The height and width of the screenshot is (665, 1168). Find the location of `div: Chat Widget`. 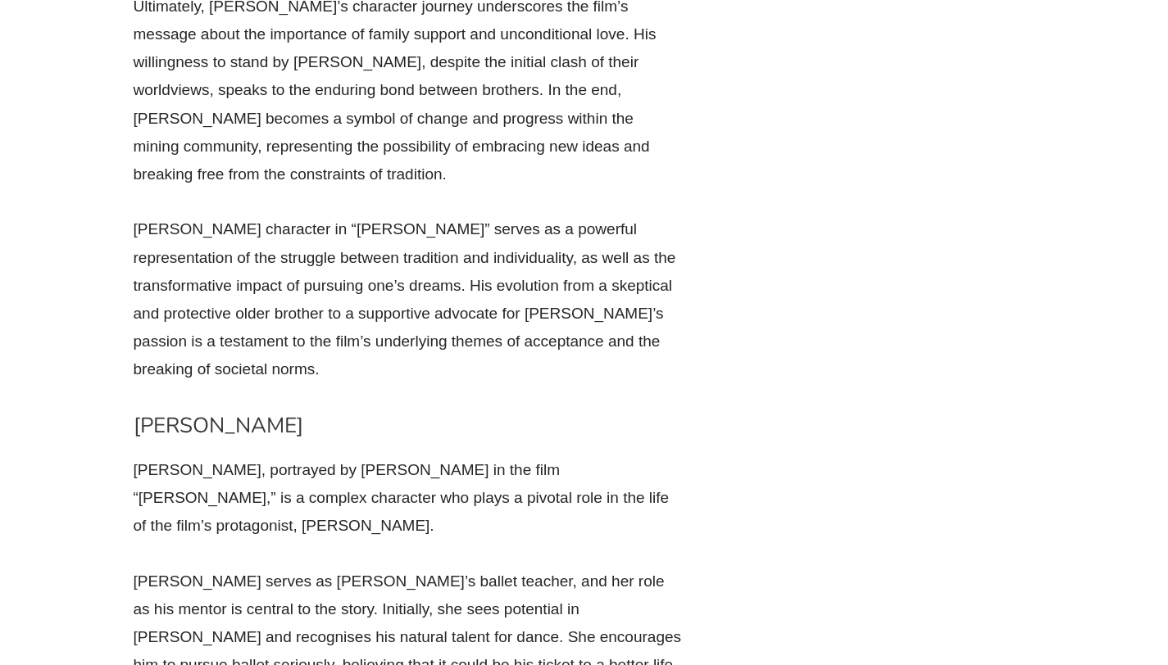

div: Chat Widget is located at coordinates (1027, 573).